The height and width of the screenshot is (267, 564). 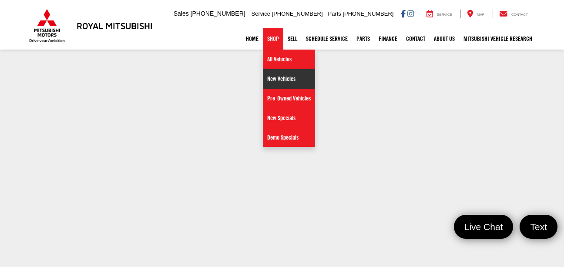 I want to click on span: Live Chat, so click(x=484, y=227).